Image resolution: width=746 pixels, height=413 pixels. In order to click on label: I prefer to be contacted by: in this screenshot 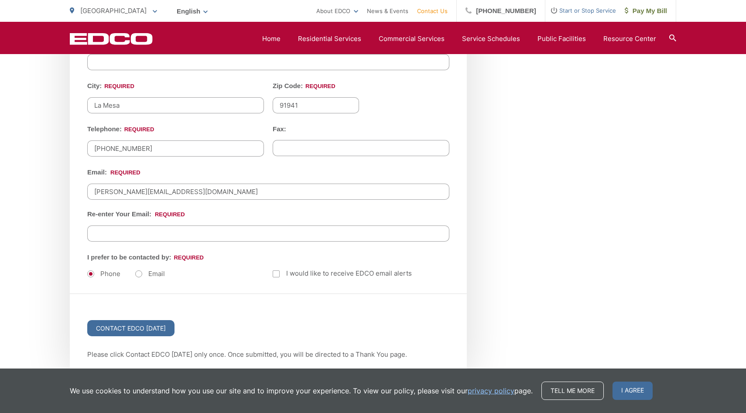, I will do `click(145, 257)`.